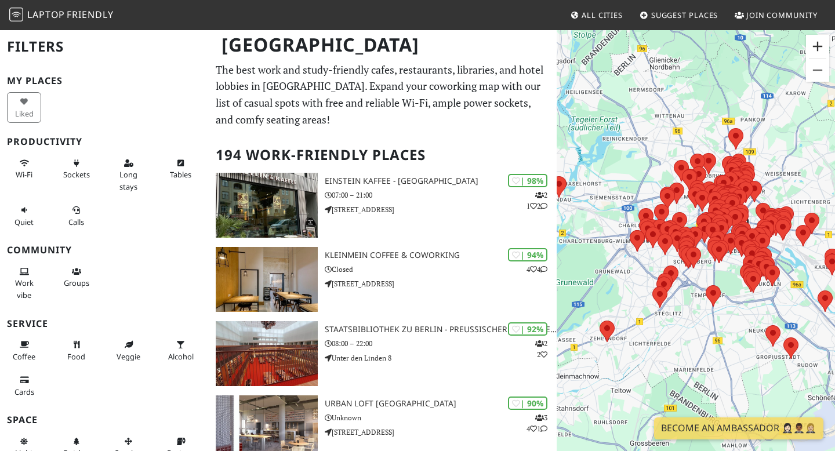 This screenshot has width=835, height=451. Describe the element at coordinates (441, 195) in the screenshot. I see `p: 07:00 – 21:00` at that location.